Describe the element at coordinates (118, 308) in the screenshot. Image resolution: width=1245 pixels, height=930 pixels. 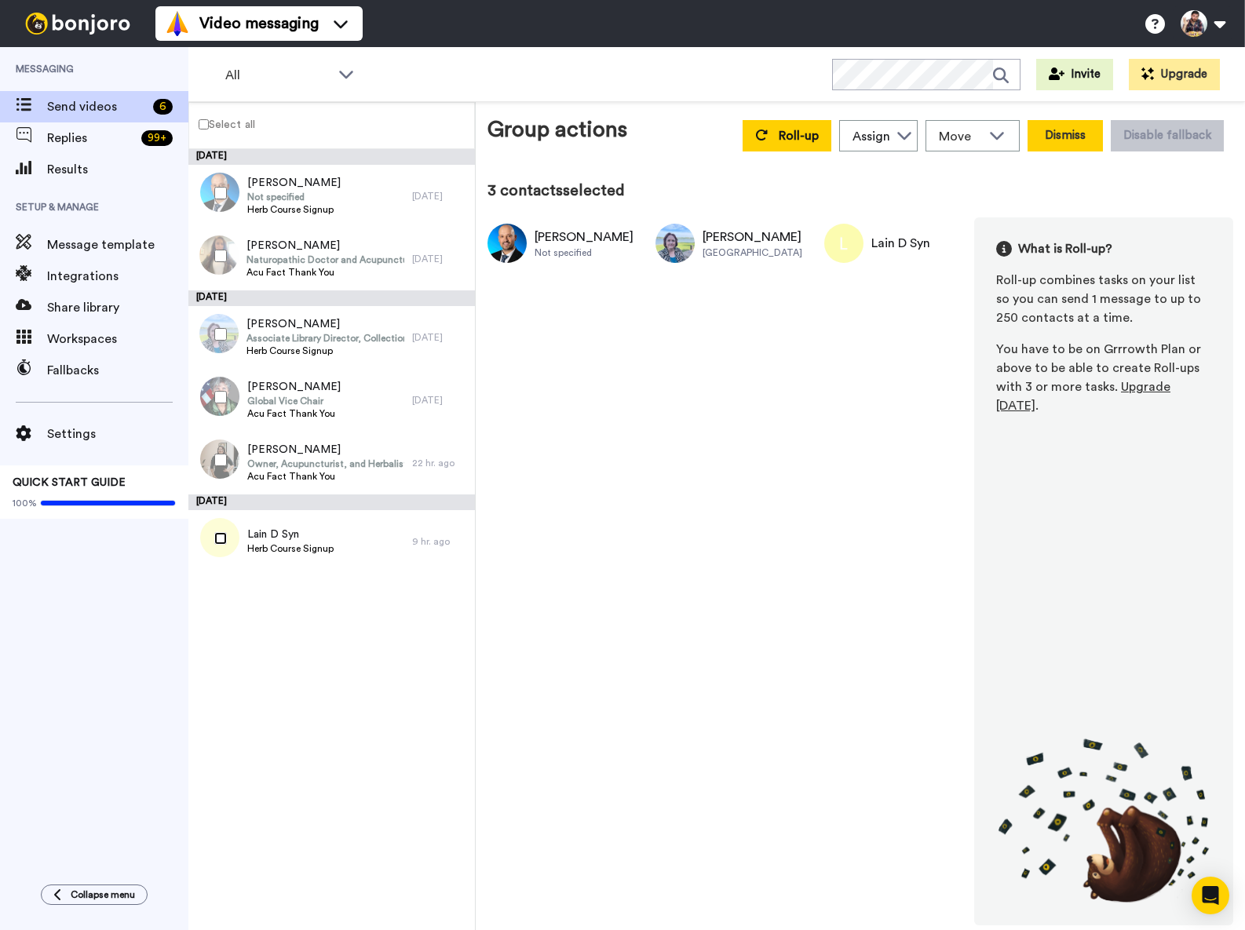
I see `span: Share library` at that location.